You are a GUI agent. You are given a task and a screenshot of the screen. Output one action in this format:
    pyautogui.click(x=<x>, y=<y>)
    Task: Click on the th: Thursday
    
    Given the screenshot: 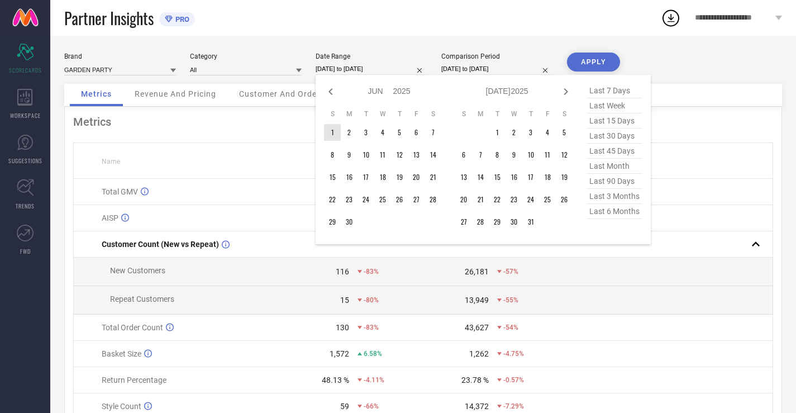 What is the action you would take?
    pyautogui.click(x=400, y=114)
    